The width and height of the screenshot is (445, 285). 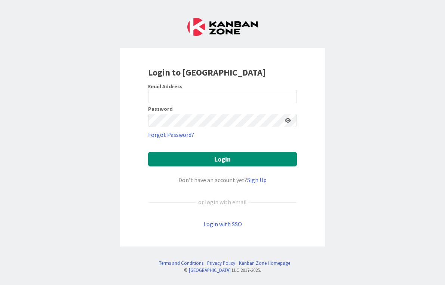 I want to click on a: Login with SSO, so click(x=223, y=224).